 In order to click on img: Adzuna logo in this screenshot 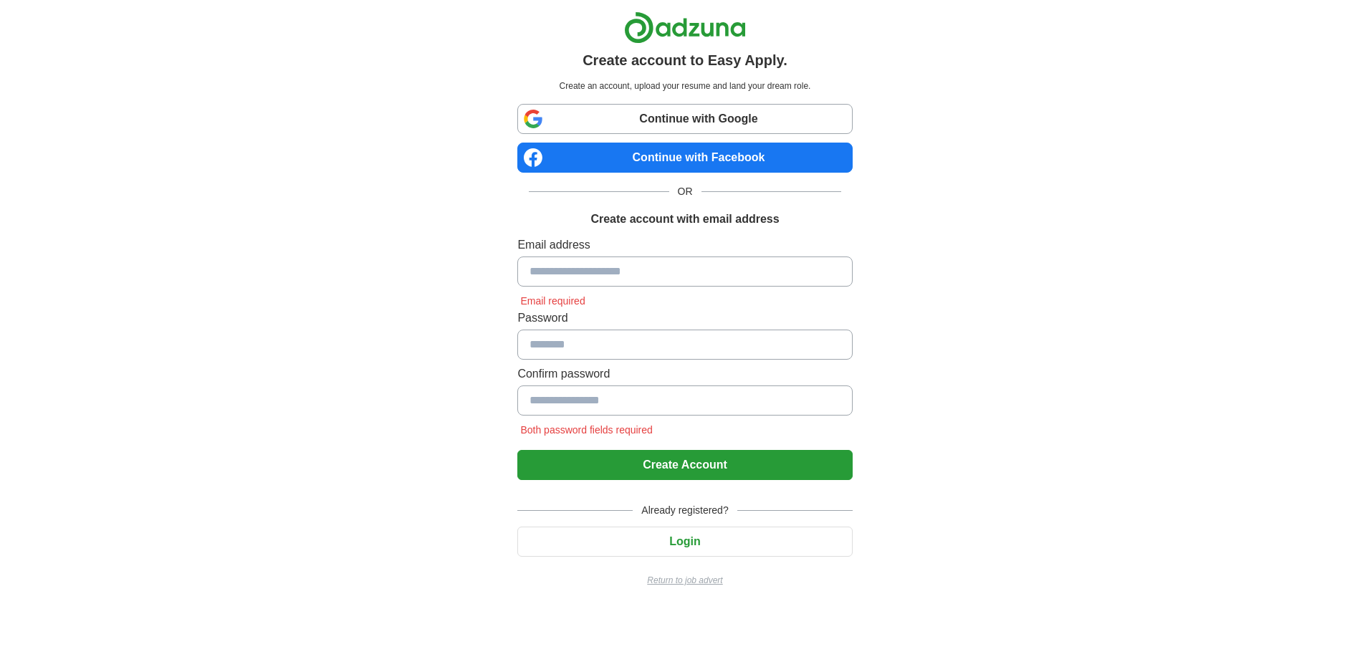, I will do `click(685, 27)`.